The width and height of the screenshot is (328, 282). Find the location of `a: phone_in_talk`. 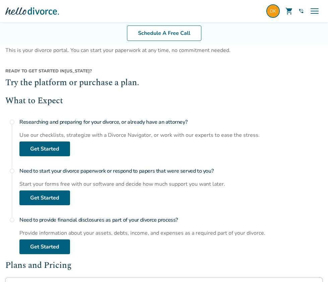

a: phone_in_talk is located at coordinates (301, 11).